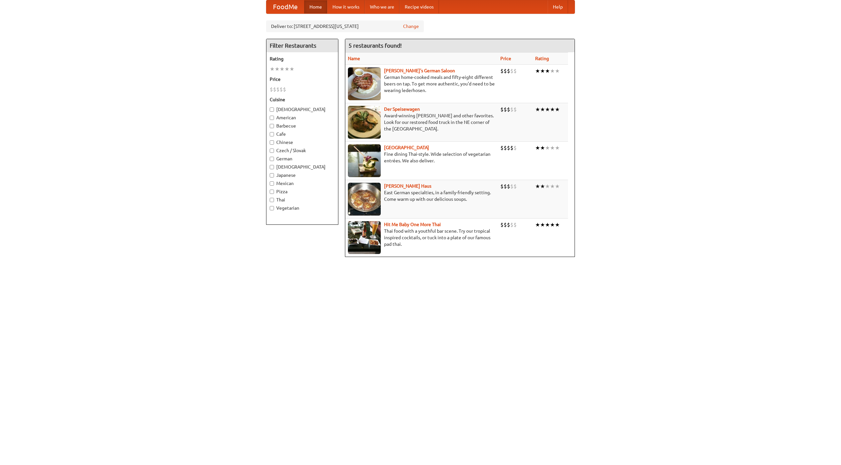  Describe the element at coordinates (505, 58) in the screenshot. I see `a: Price` at that location.